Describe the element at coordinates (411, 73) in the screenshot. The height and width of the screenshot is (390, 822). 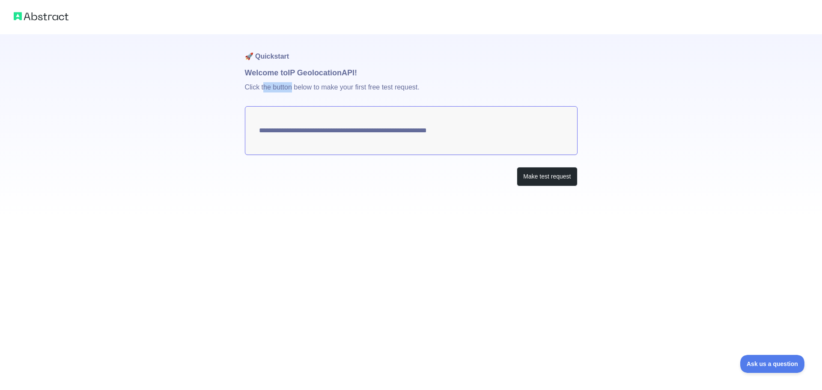
I see `h1: Welcome to IP Geolocation API!` at that location.